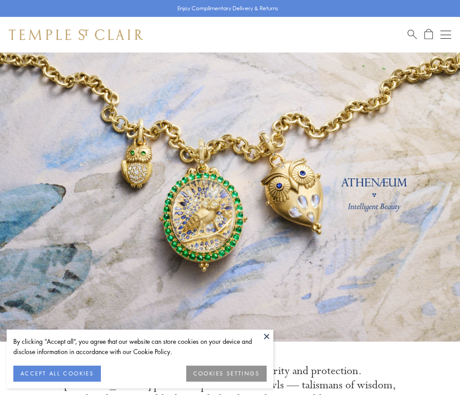 Image resolution: width=460 pixels, height=395 pixels. I want to click on p: Enjoy Complimentary Delivery & Returns, so click(228, 8).